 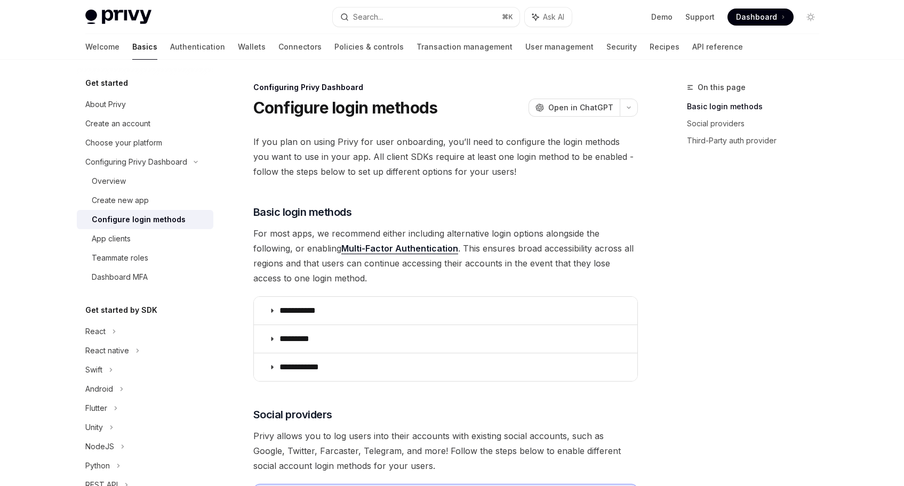 I want to click on div: Flutter, so click(x=96, y=409).